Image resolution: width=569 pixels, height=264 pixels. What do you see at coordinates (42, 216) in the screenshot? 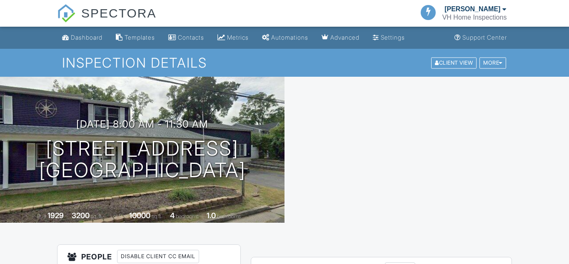
I see `span: Built` at bounding box center [42, 216].